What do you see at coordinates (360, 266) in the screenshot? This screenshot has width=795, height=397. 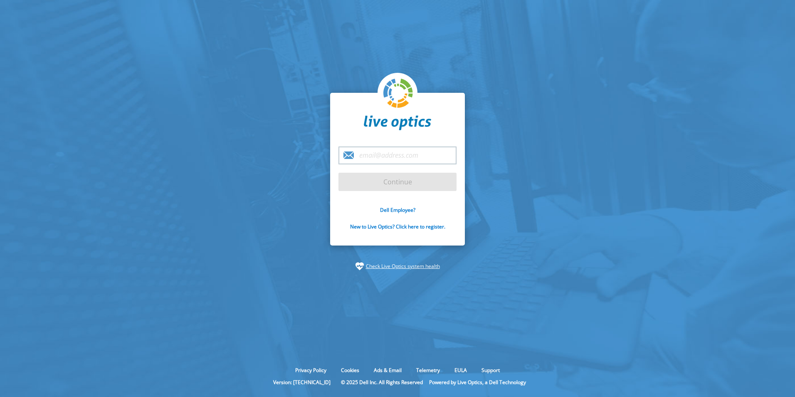 I see `img: status-check-icon.svg` at bounding box center [360, 266].